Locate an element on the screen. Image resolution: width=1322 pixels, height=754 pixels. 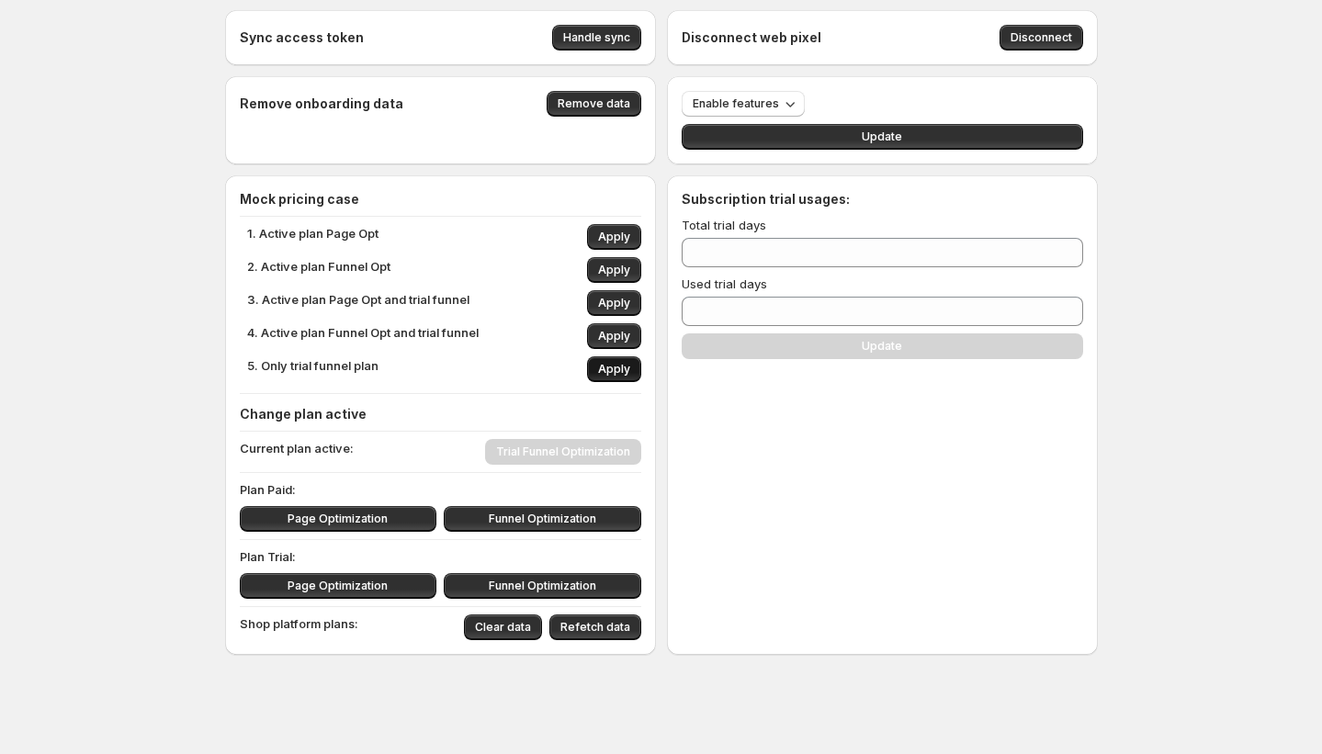
span: Handle sync is located at coordinates (596, 38).